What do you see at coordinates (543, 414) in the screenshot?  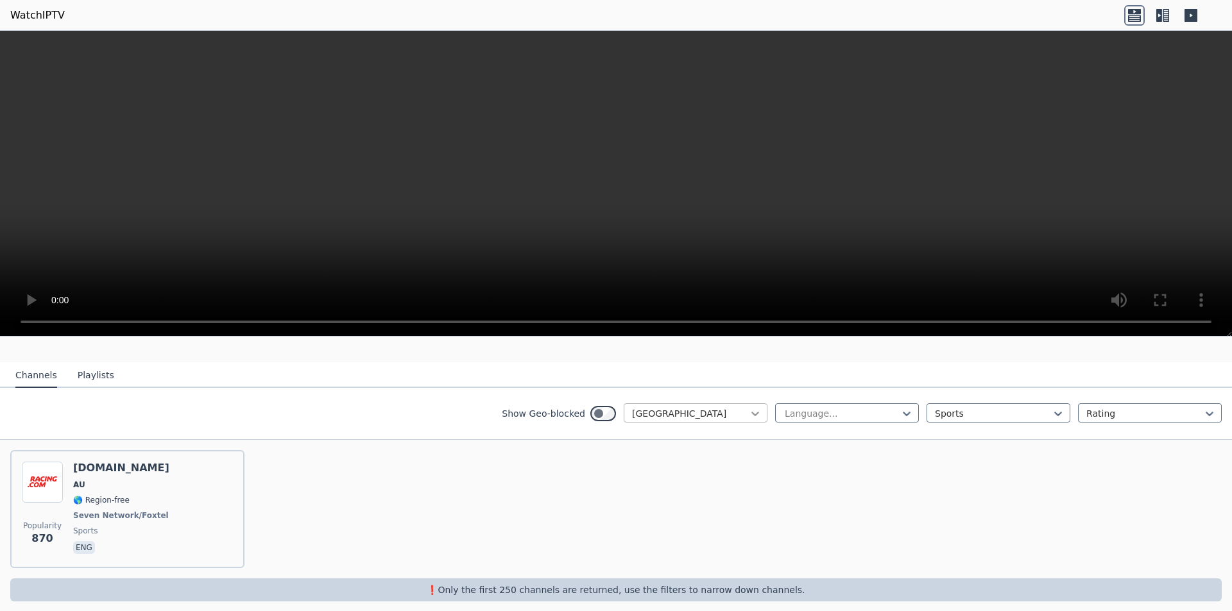 I see `label: Show Geo-blocked` at bounding box center [543, 414].